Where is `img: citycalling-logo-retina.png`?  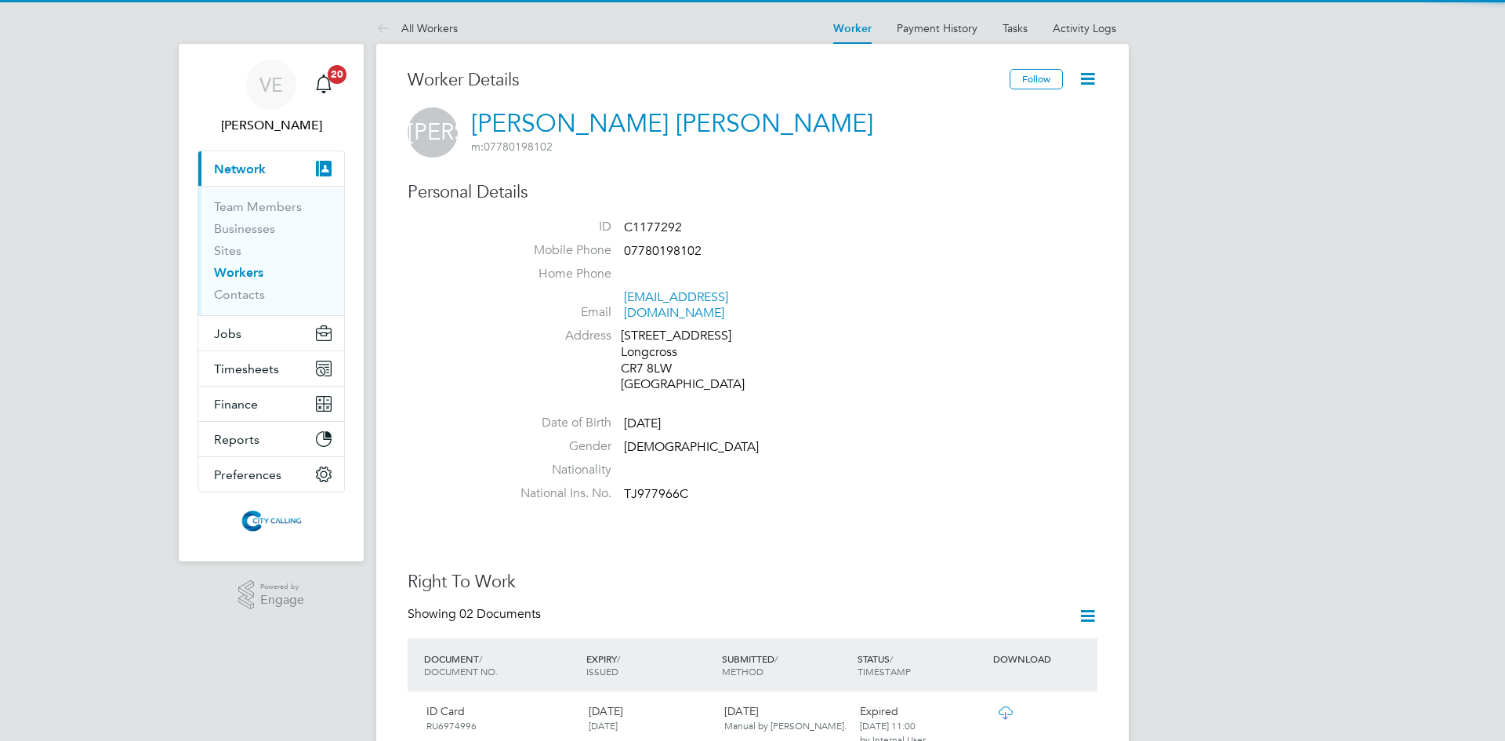
img: citycalling-logo-retina.png is located at coordinates (271, 521).